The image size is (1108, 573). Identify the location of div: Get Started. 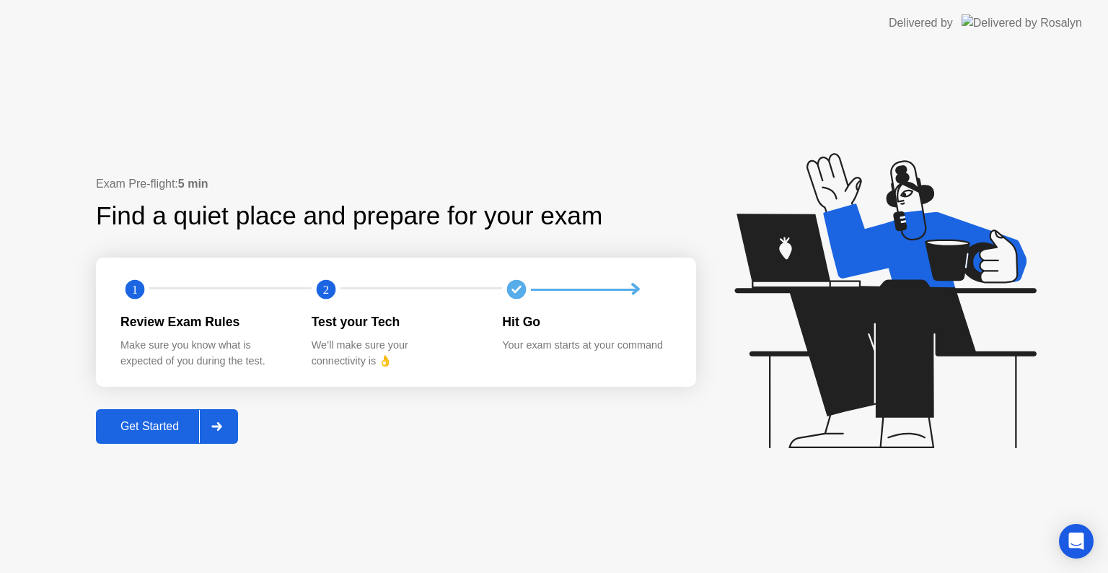
(149, 426).